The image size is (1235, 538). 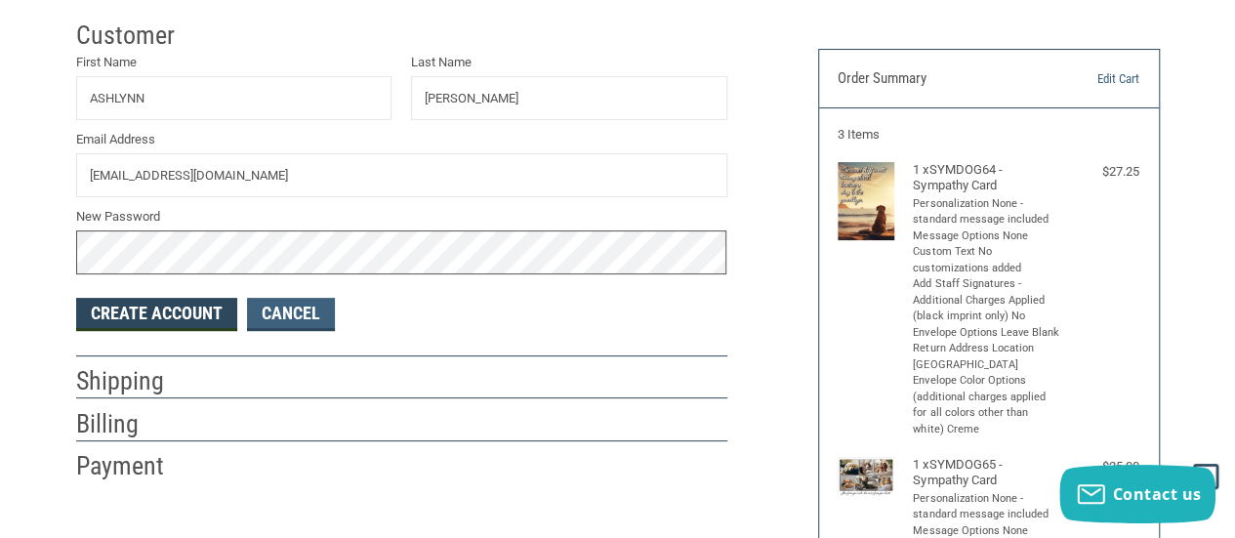 I want to click on h2: Shipping, so click(x=133, y=381).